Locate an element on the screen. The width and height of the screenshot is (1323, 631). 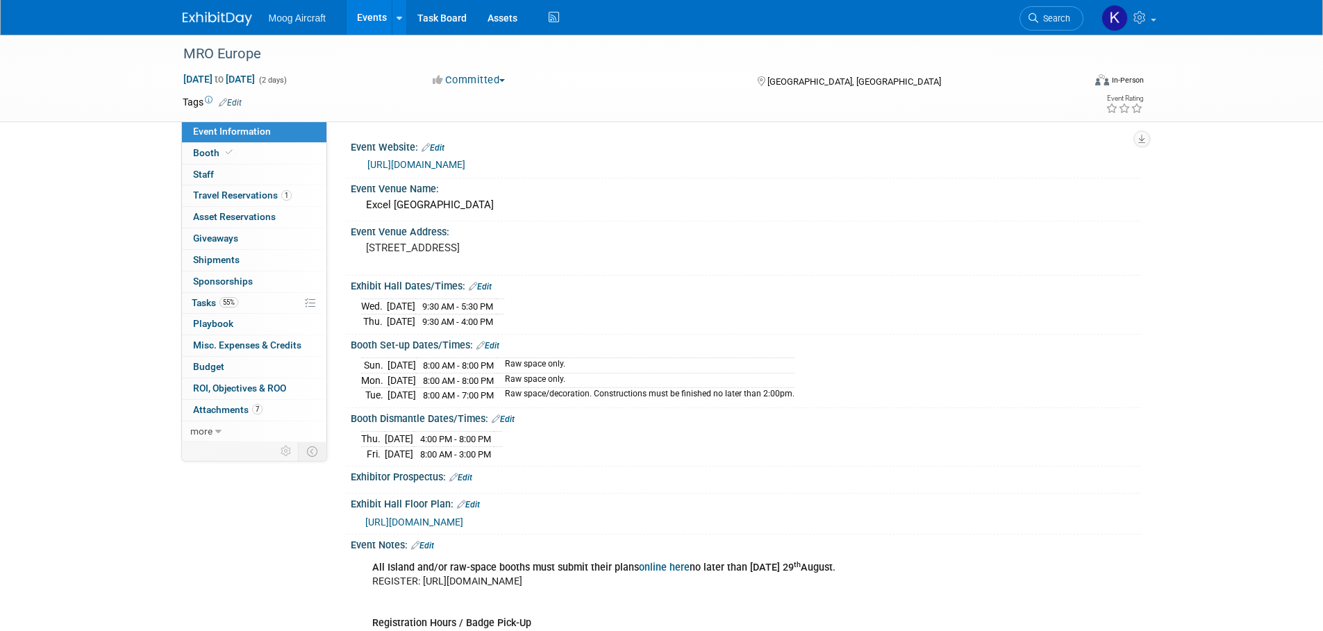
span: Sponsorships is located at coordinates (223, 281).